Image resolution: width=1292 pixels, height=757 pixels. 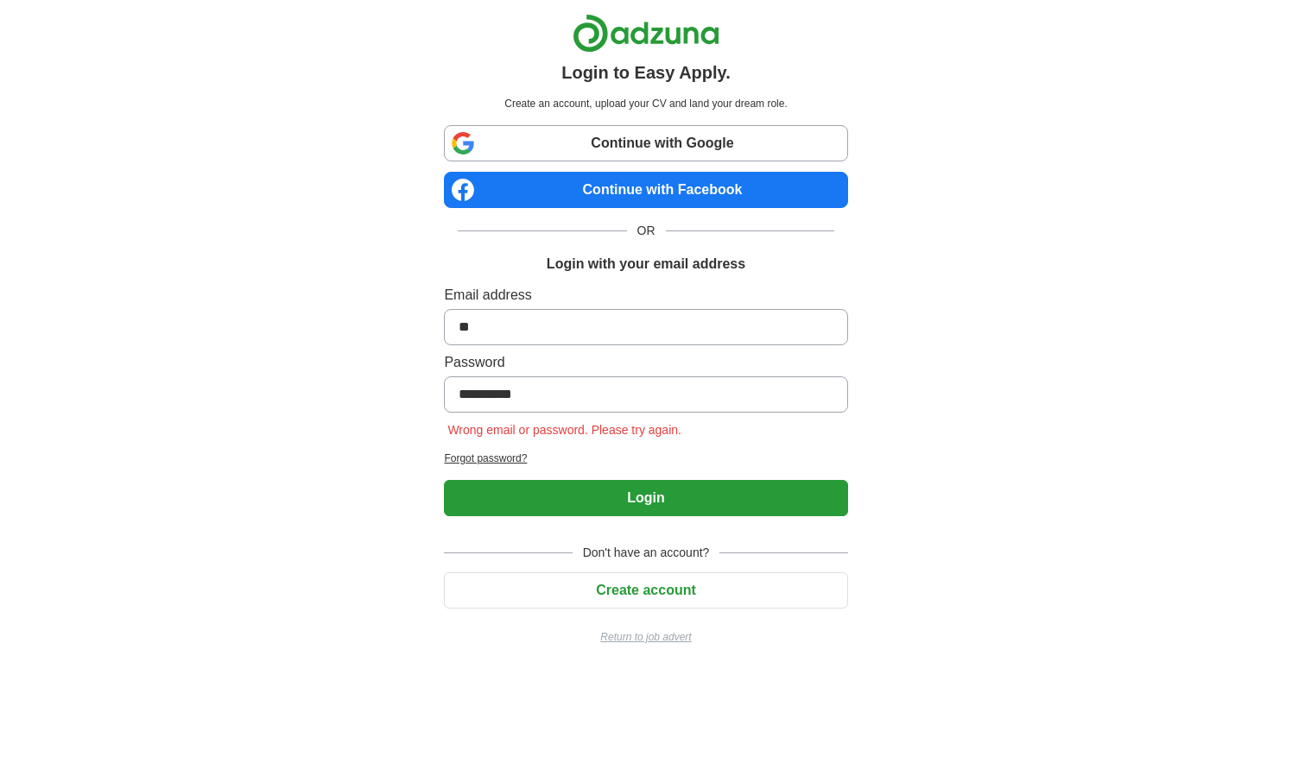 I want to click on h1: Login to Easy Apply., so click(x=646, y=73).